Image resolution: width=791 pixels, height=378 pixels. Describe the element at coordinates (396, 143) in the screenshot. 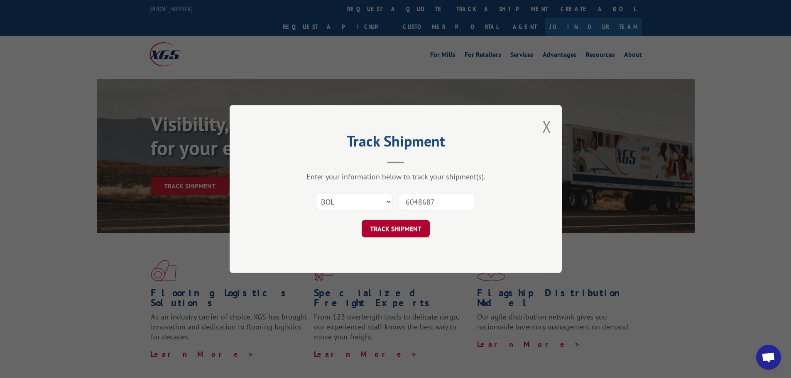

I see `h2: Track Shipment` at that location.